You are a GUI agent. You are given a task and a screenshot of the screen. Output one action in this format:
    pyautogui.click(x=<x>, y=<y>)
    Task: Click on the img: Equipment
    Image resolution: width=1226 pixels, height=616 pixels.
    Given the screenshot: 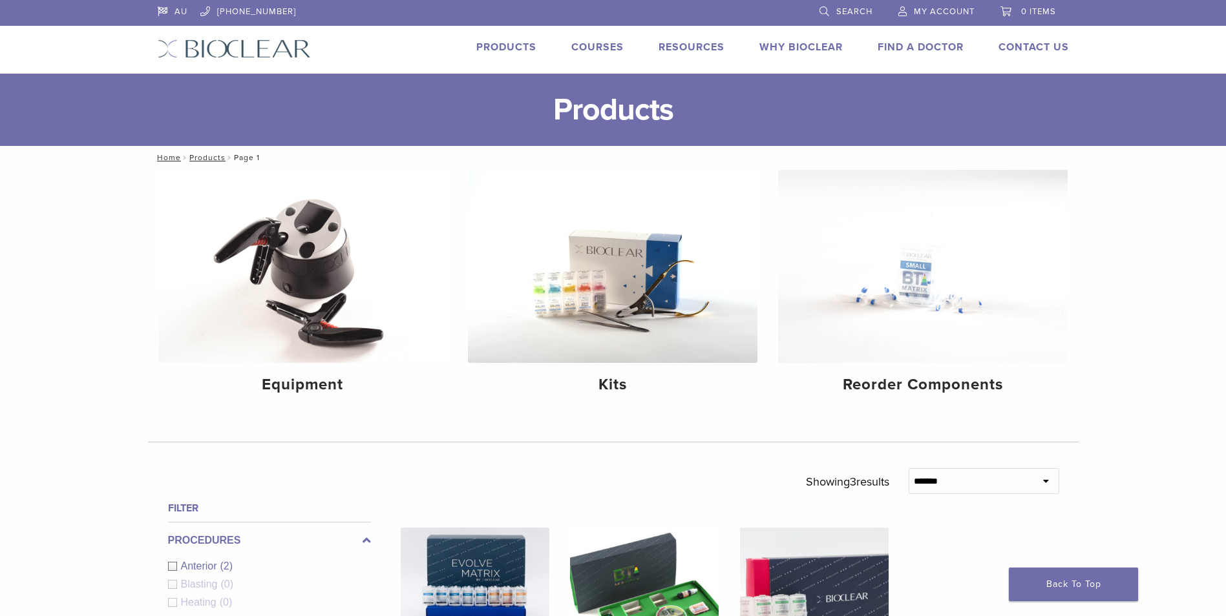 What is the action you would take?
    pyautogui.click(x=303, y=266)
    